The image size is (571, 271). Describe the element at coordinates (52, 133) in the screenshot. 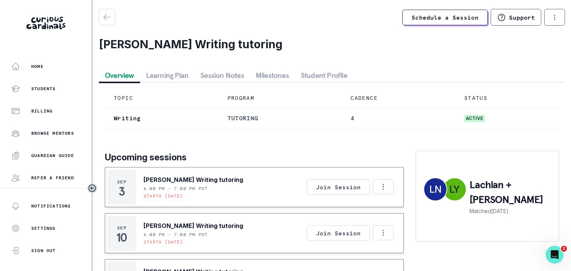

I see `p: Browse Mentors` at that location.